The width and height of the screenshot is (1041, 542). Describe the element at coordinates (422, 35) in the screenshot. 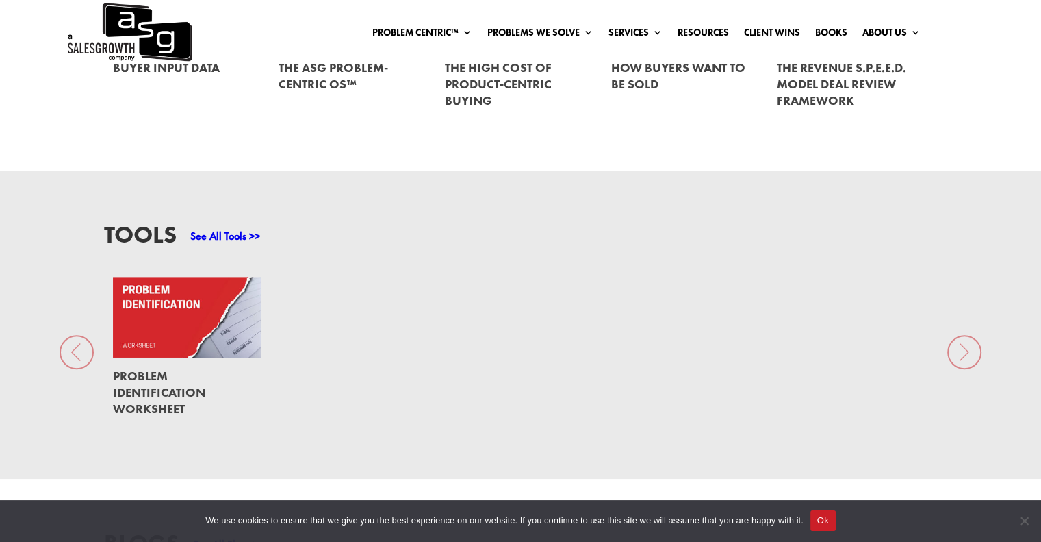

I see `a: Problem Centric™` at that location.